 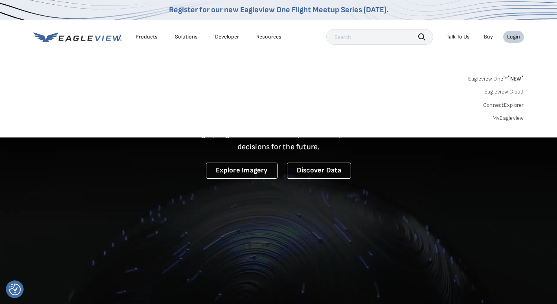 I want to click on a: Developer, so click(x=227, y=37).